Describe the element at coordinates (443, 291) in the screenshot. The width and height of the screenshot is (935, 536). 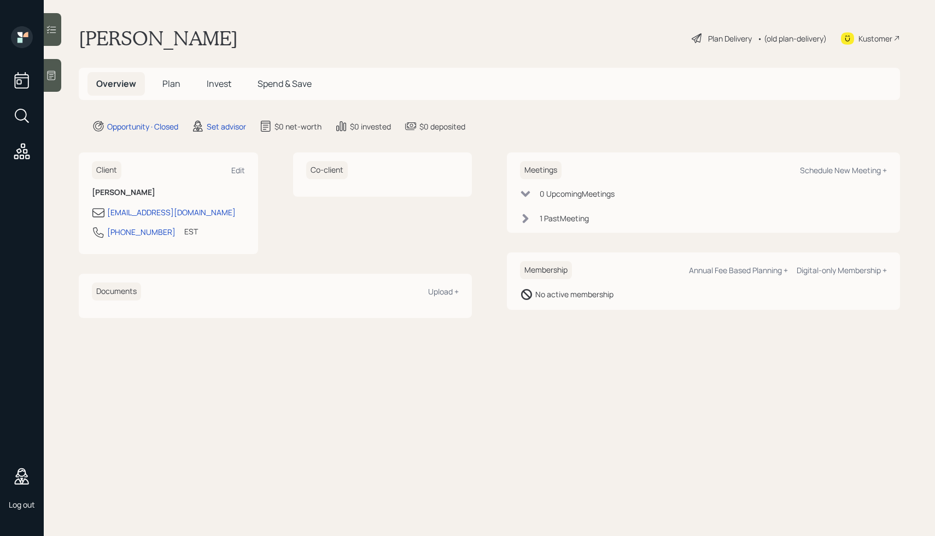
I see `div: Upload +` at that location.